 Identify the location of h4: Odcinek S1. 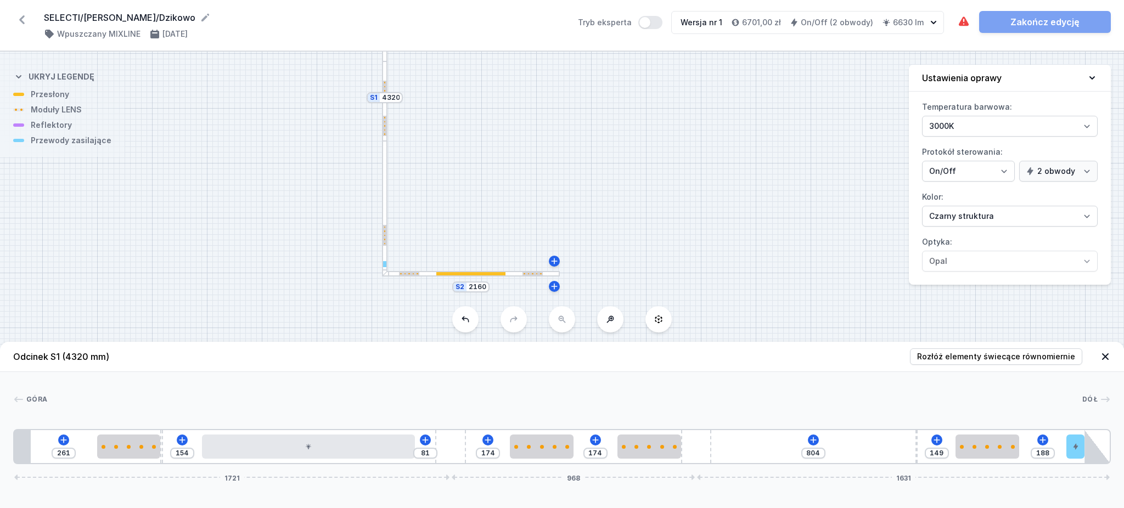
(61, 357).